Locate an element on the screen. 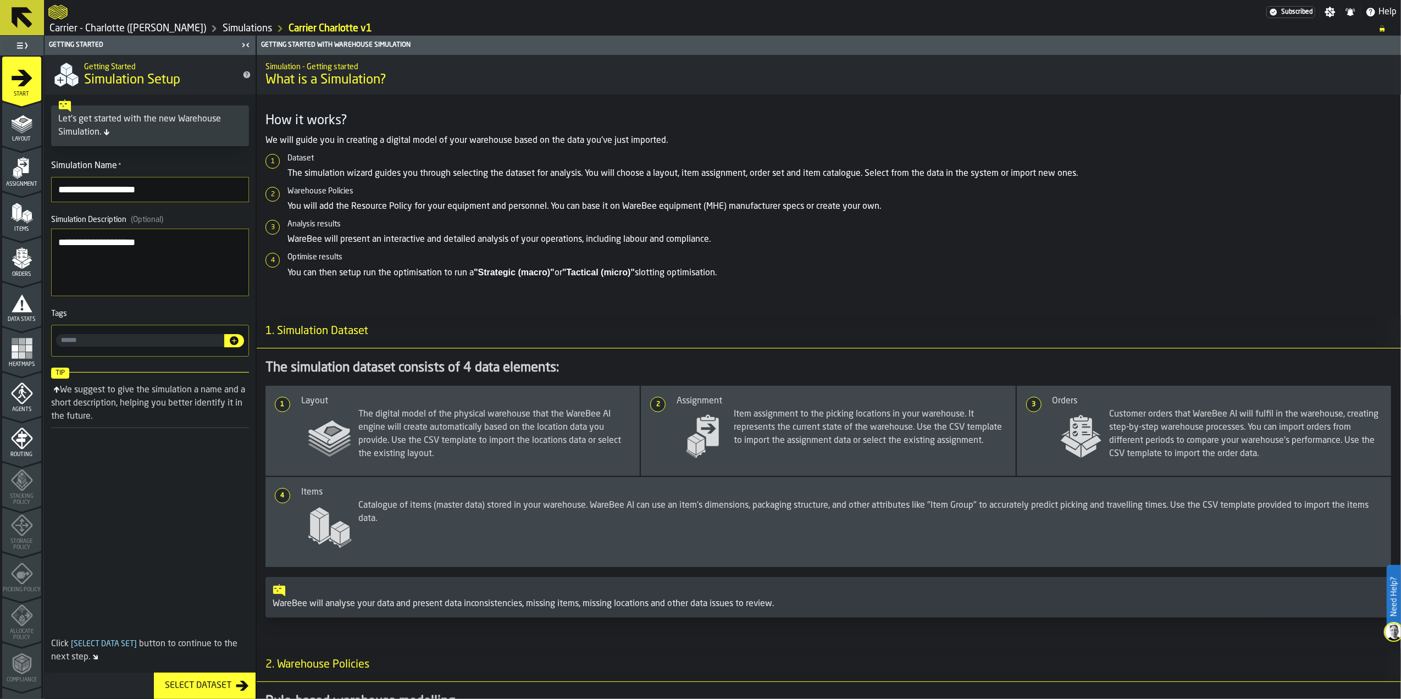 Image resolution: width=1401 pixels, height=699 pixels. span: Simulation Setup is located at coordinates (132, 80).